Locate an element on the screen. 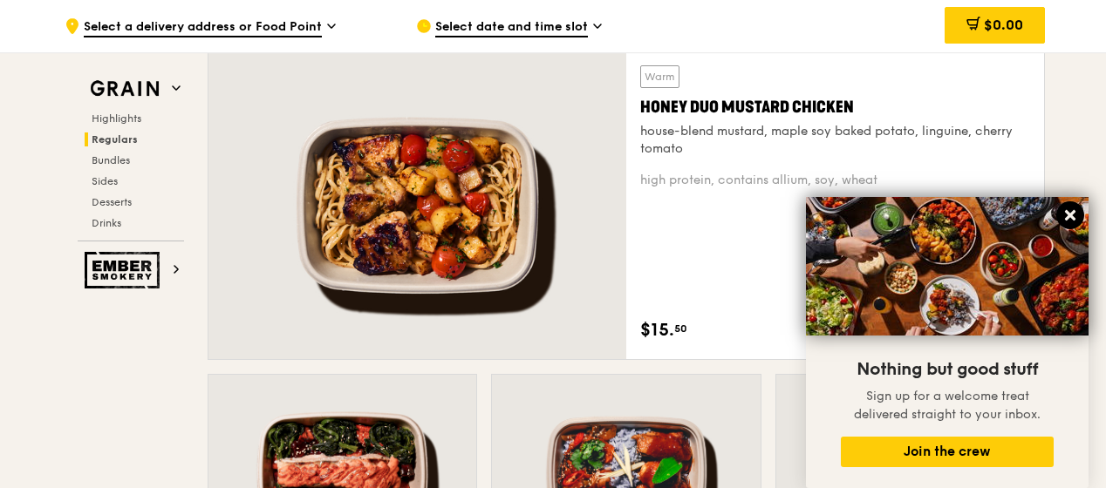 This screenshot has width=1106, height=488. button: Close is located at coordinates (1070, 215).